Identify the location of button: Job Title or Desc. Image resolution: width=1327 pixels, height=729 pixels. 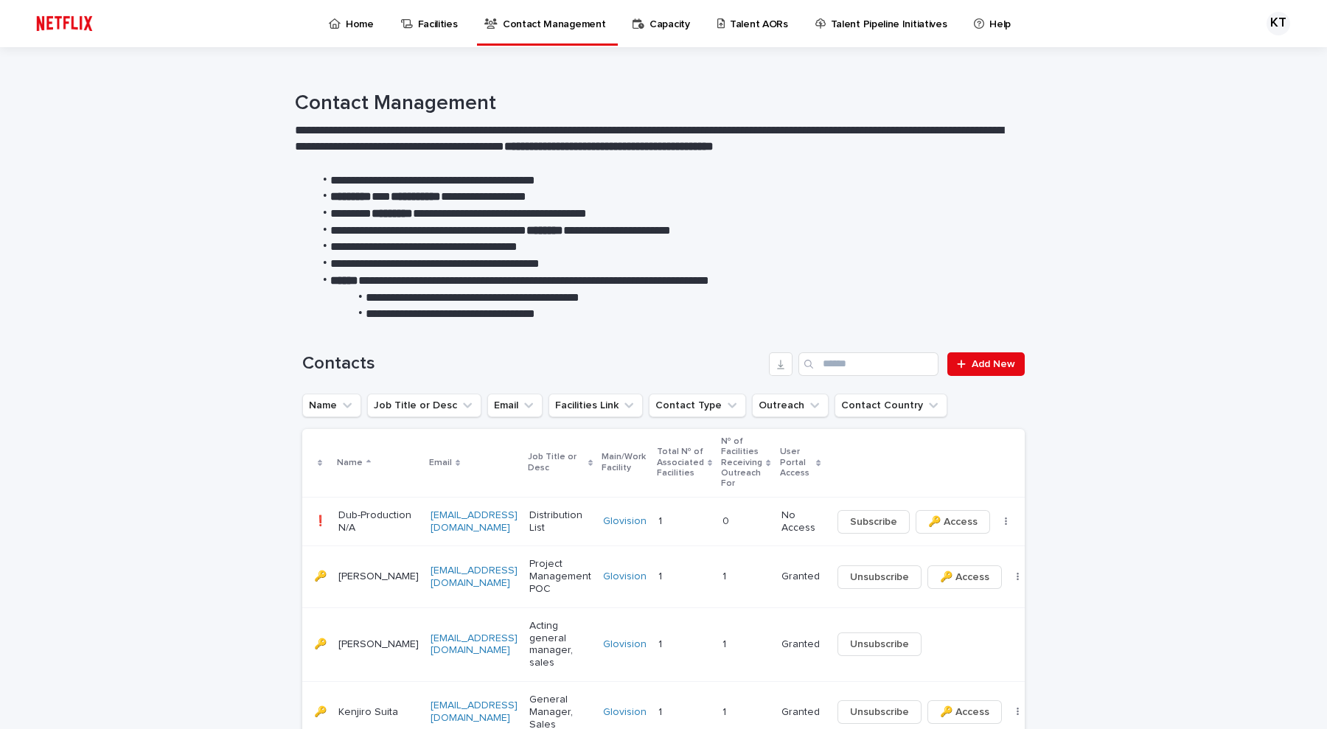
(424, 406).